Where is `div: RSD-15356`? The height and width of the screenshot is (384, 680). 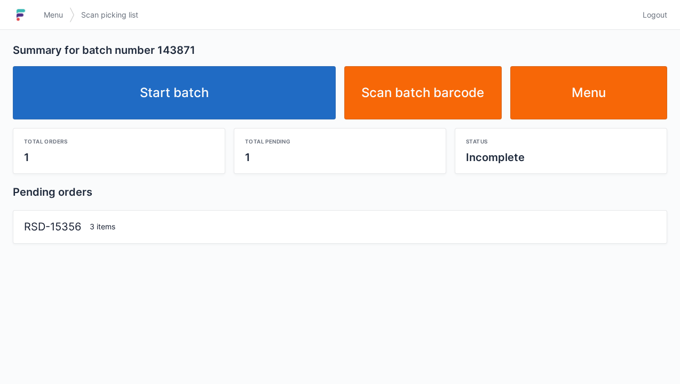 div: RSD-15356 is located at coordinates (52, 227).